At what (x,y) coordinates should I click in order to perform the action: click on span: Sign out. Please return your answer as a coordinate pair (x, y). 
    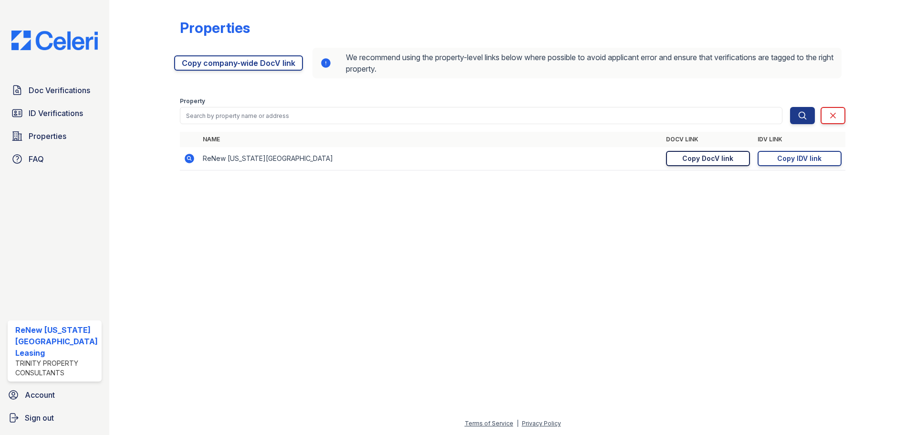
    Looking at the image, I should click on (39, 417).